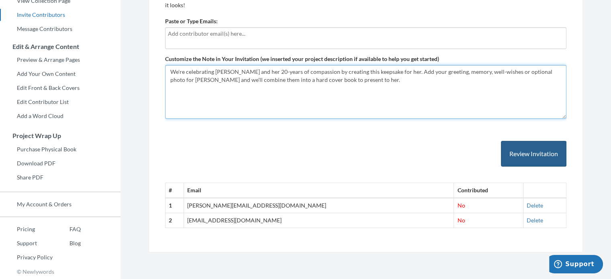 The height and width of the screenshot is (279, 611). What do you see at coordinates (488, 190) in the screenshot?
I see `th: Contributed` at bounding box center [488, 190].